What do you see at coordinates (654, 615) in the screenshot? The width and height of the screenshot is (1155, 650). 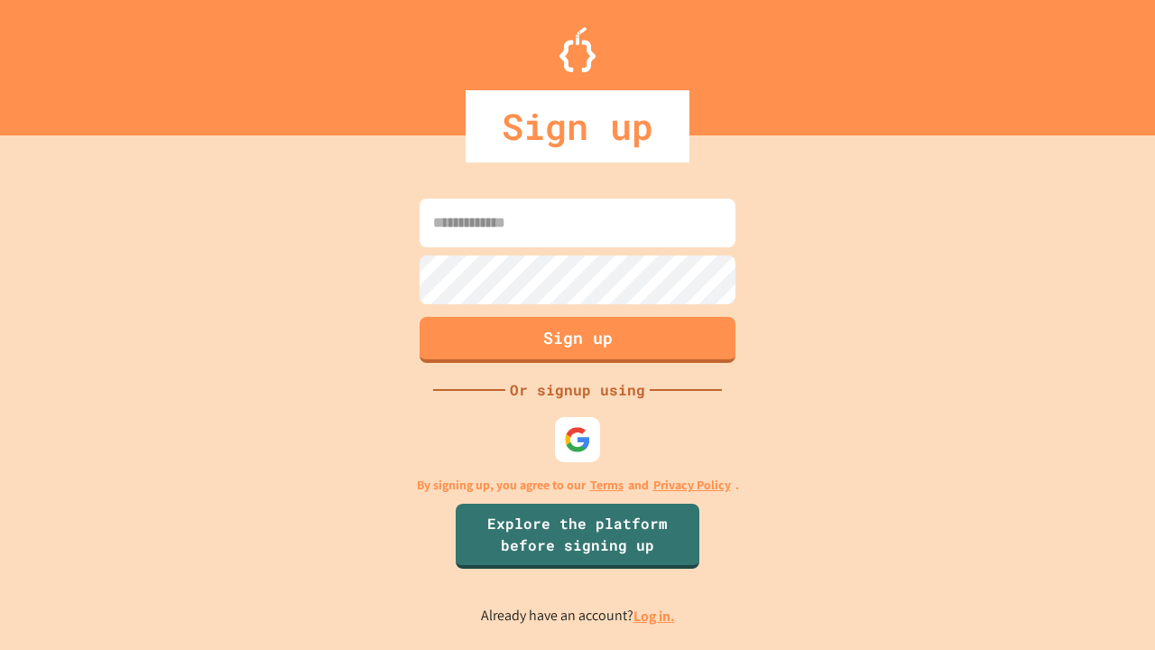 I see `a: Log in.` at bounding box center [654, 615].